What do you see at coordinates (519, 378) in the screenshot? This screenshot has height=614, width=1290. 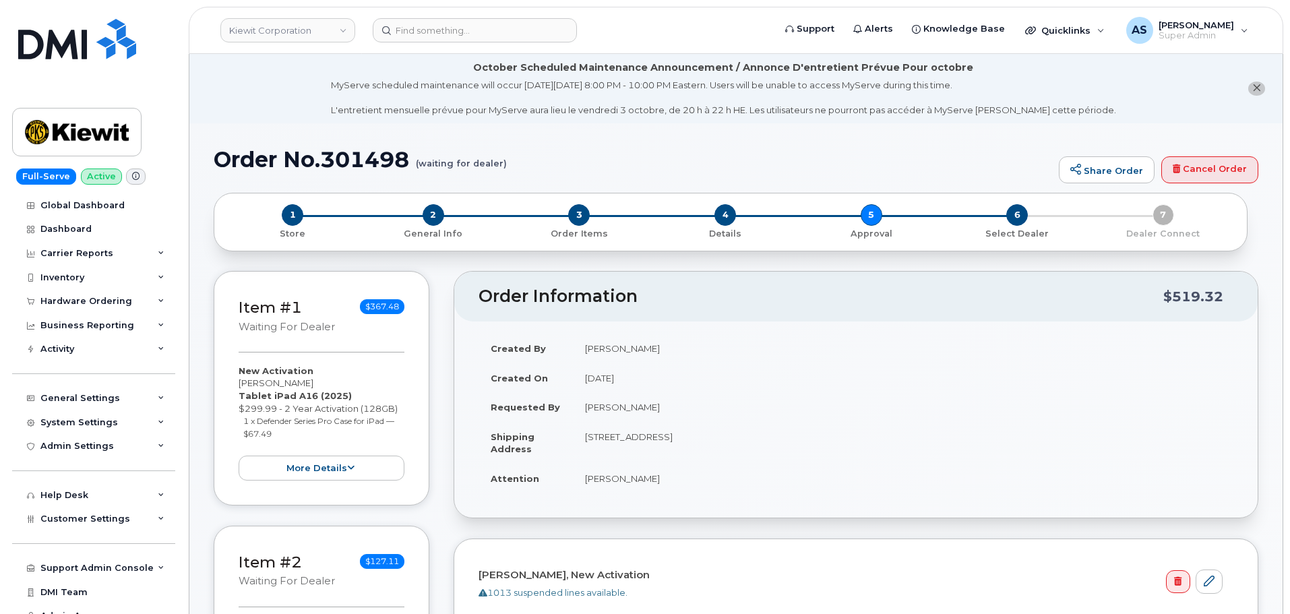 I see `strong: Created On` at bounding box center [519, 378].